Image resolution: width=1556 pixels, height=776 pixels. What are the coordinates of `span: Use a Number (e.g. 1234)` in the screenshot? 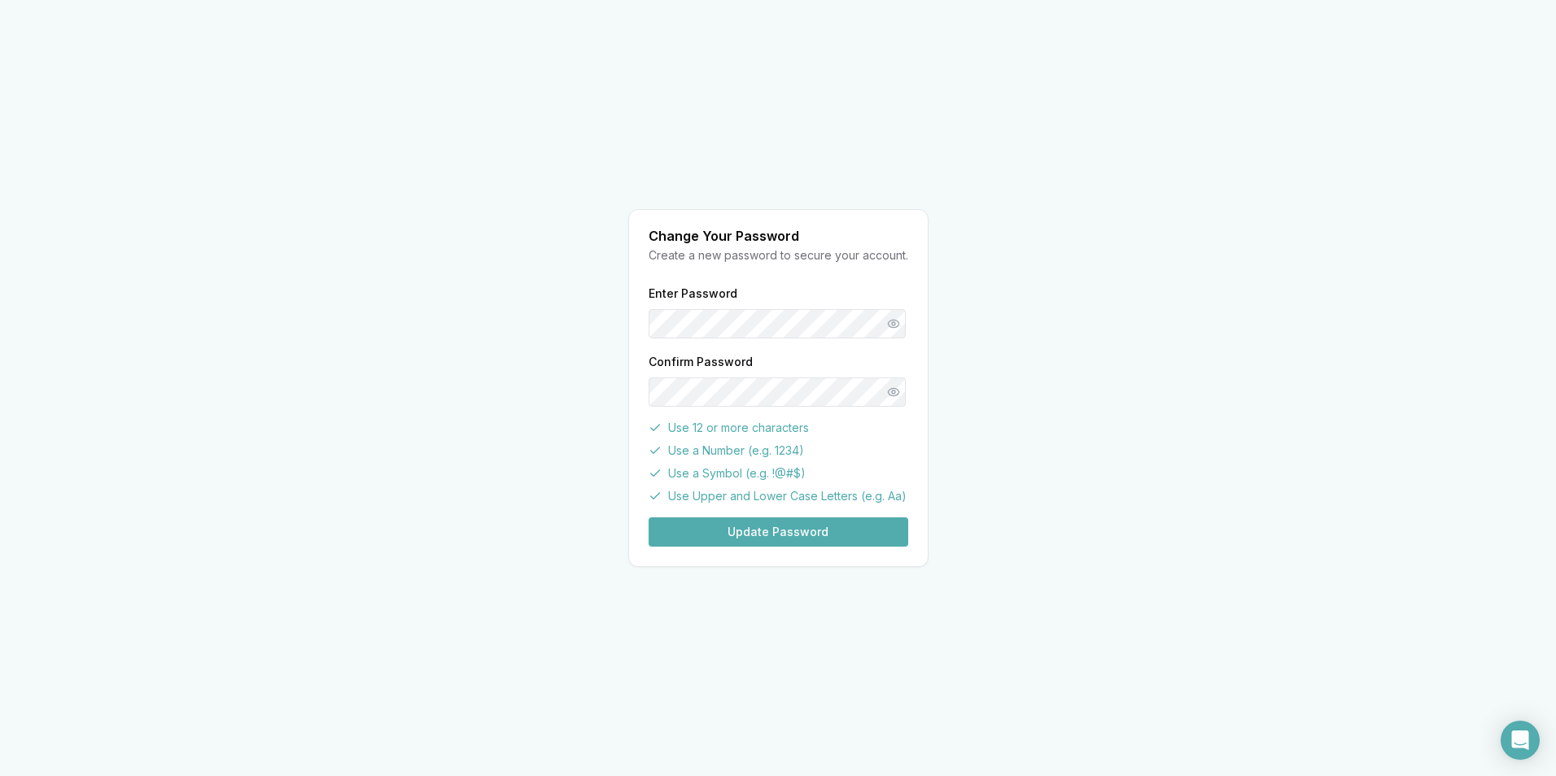 It's located at (736, 451).